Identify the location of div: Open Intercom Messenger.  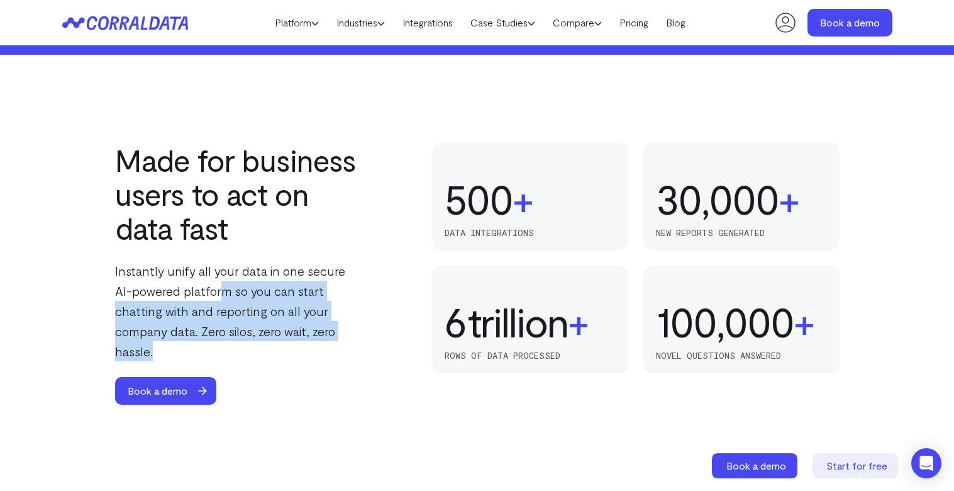
(926, 463).